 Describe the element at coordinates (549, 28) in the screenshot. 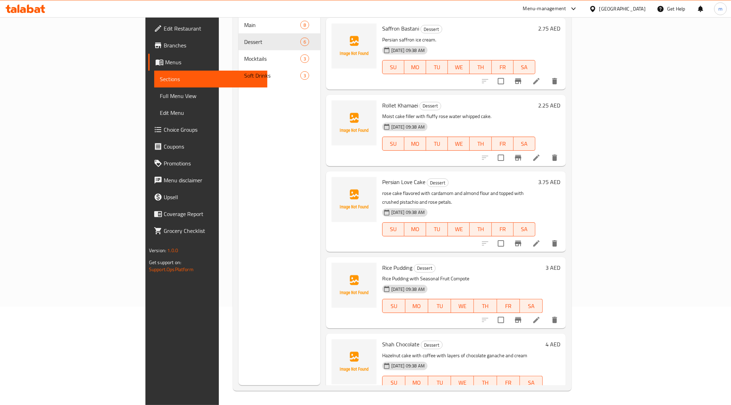

I see `h6: 2.75 AED` at that location.